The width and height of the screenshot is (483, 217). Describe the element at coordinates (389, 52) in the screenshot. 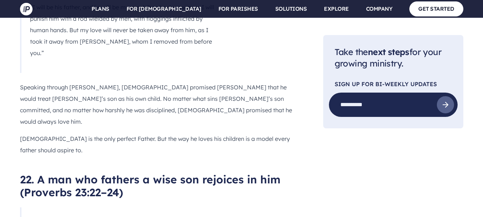

I see `span: next steps` at that location.